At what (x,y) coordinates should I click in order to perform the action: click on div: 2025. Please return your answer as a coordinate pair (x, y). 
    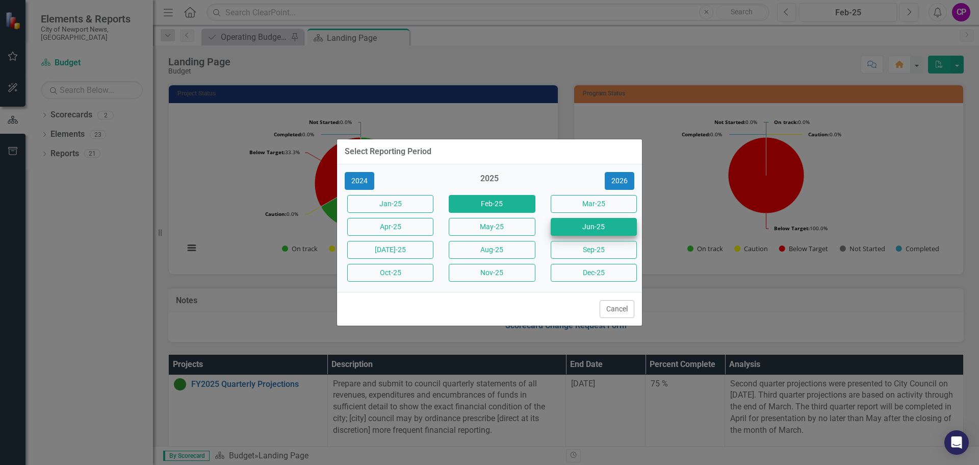
    Looking at the image, I should click on (489, 181).